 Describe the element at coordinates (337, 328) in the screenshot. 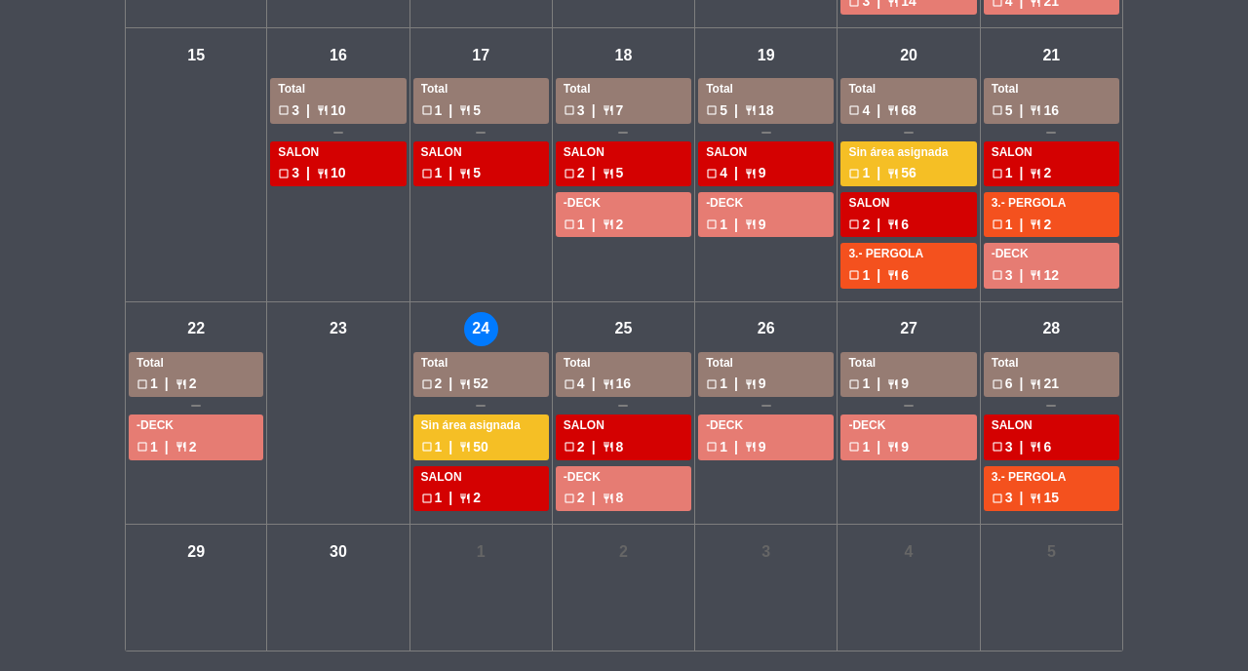

I see `div: 23` at that location.